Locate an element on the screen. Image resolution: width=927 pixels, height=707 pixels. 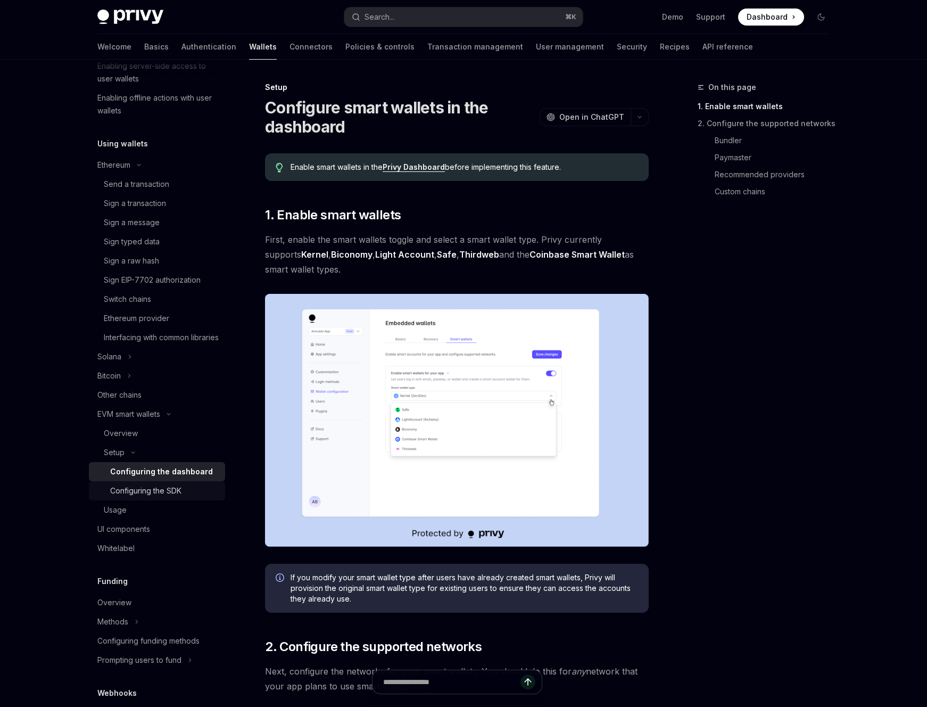
div: Sign a transaction is located at coordinates (135, 203).